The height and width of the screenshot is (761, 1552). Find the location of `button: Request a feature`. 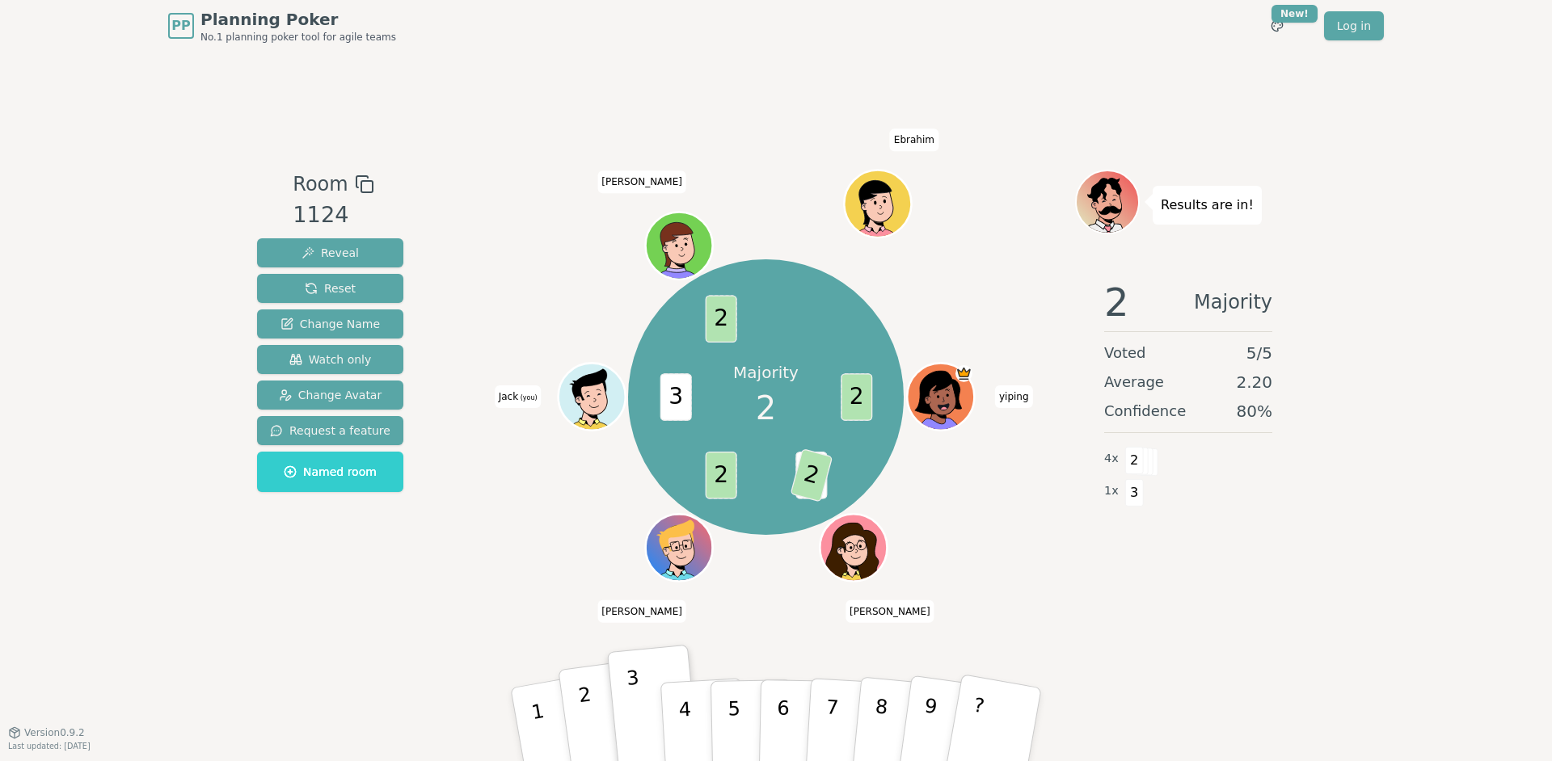

button: Request a feature is located at coordinates (330, 431).